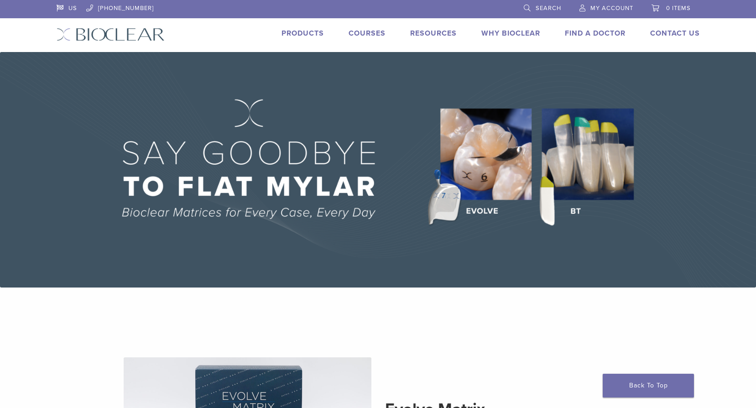 This screenshot has width=756, height=408. I want to click on span: 0 items, so click(678, 8).